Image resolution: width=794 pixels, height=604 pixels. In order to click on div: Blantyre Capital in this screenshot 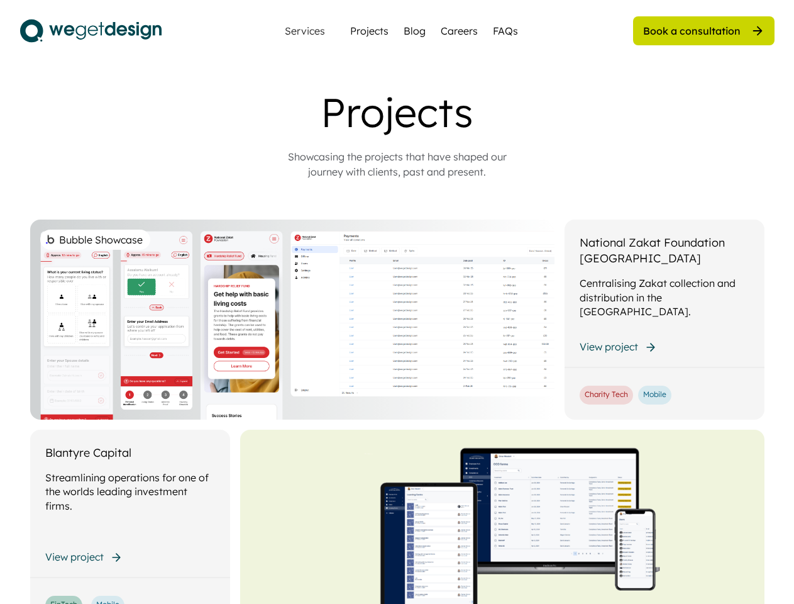, I will do `click(88, 452)`.